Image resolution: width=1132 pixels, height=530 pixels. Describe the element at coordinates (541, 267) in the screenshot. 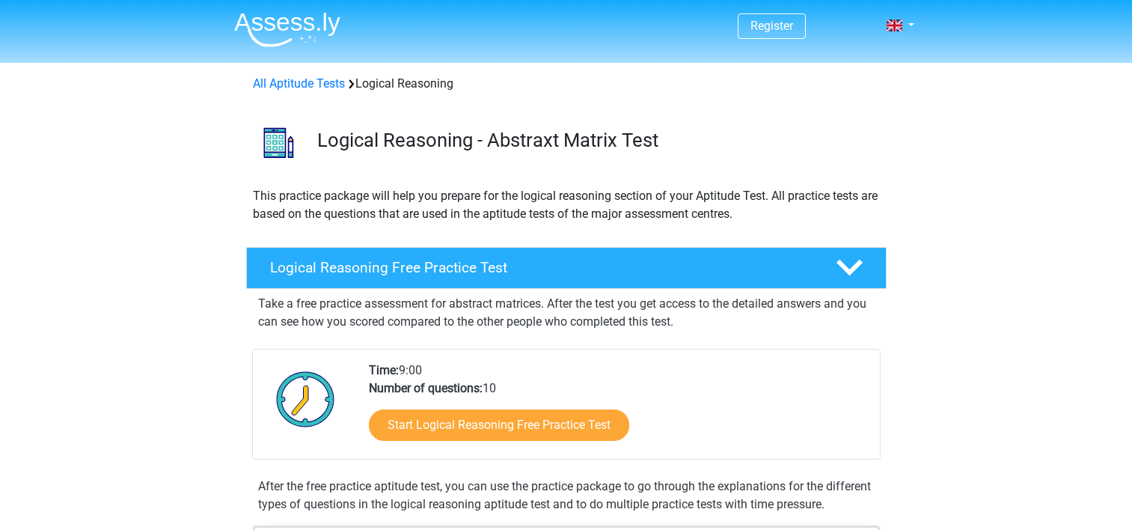

I see `h4: Logical Reasoning Free Practice Test` at that location.